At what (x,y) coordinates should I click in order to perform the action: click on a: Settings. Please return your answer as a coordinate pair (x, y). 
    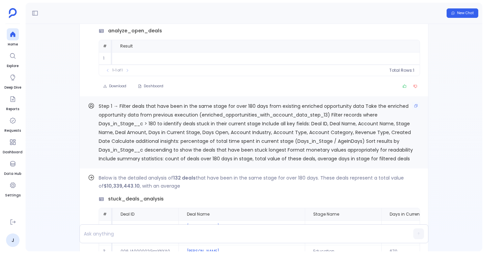
    Looking at the image, I should click on (13, 188).